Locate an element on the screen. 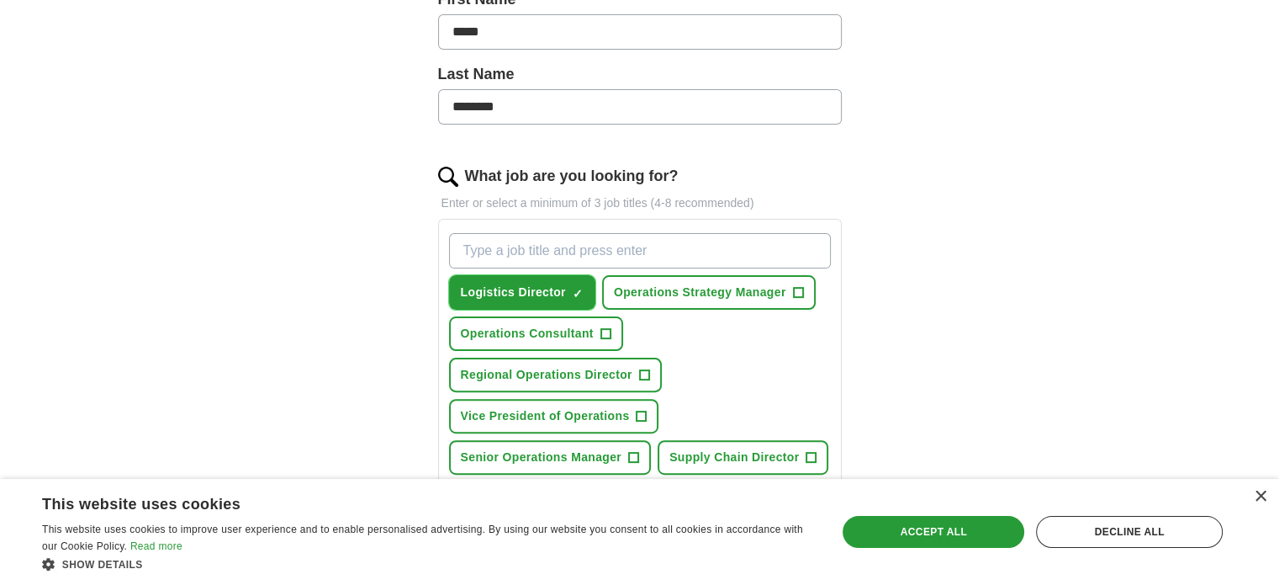 The image size is (1279, 585). a: Read more, opens a new window is located at coordinates (156, 546).